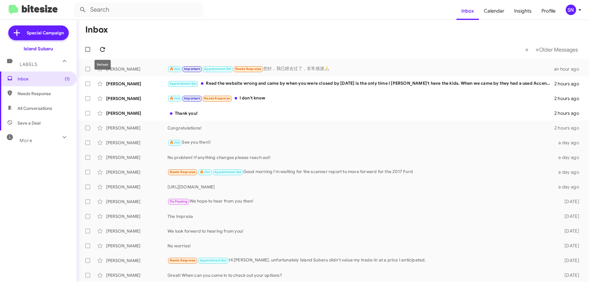 This screenshot has height=282, width=589. I want to click on input: Search, so click(139, 10).